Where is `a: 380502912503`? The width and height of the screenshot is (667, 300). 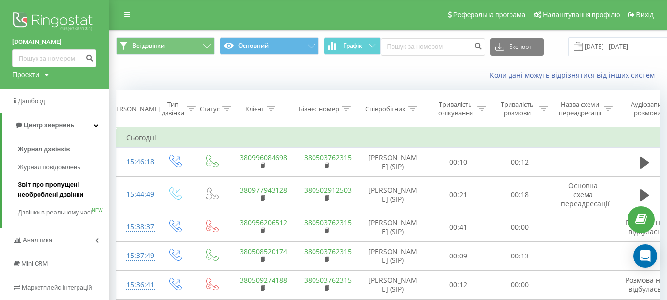
a: 380502912503 is located at coordinates (328, 189).